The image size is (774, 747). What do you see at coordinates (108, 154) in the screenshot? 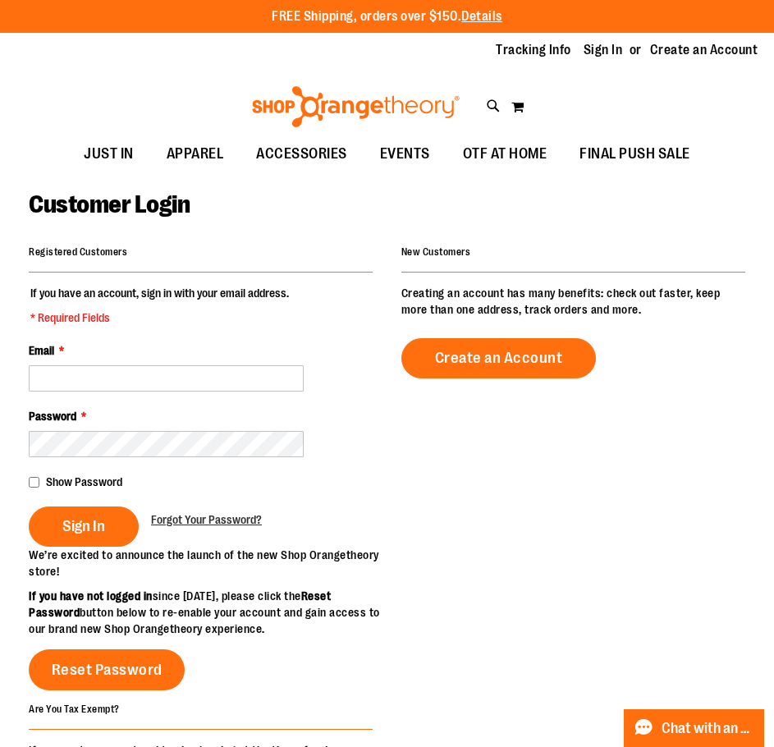
I see `span: JUST IN` at bounding box center [108, 154].